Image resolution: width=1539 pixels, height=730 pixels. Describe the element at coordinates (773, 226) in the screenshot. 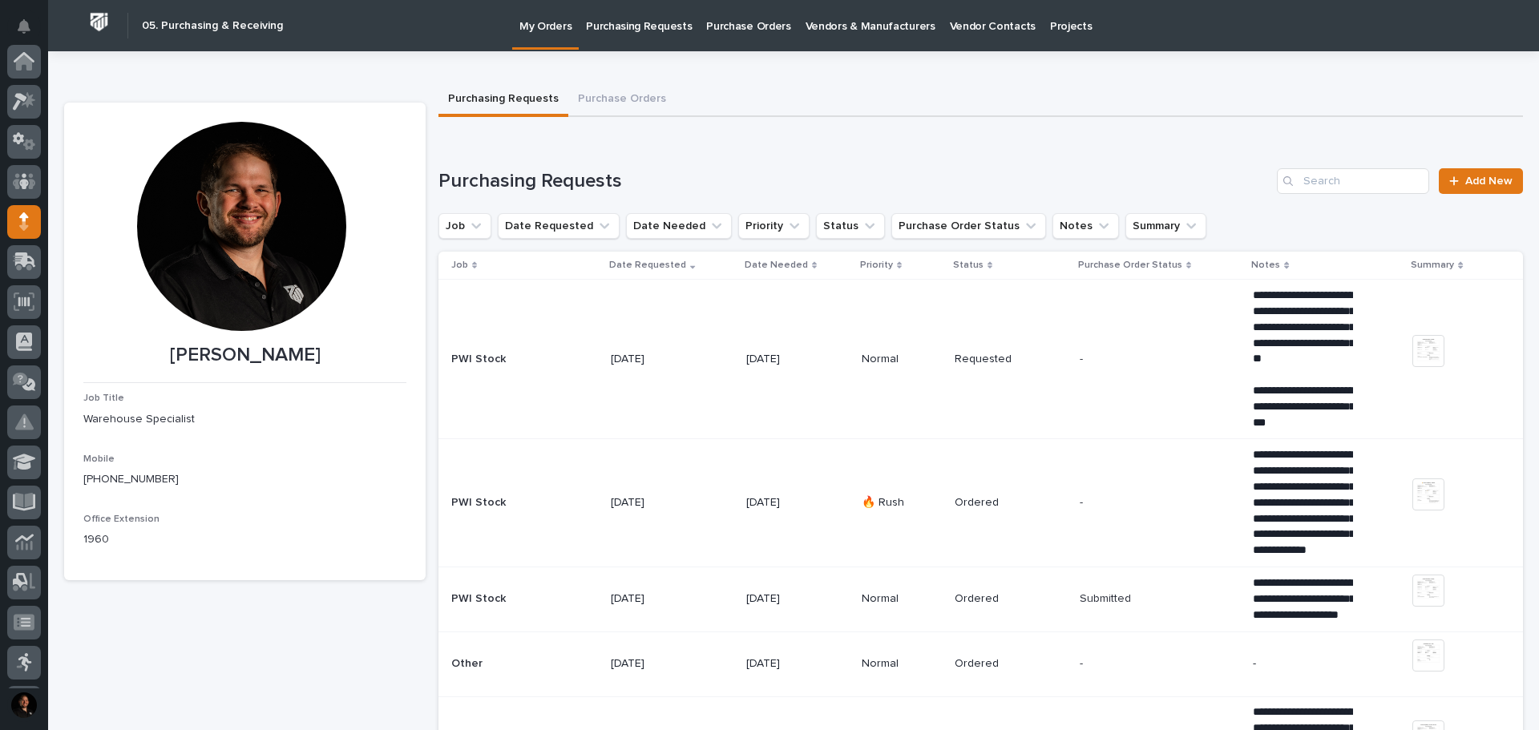

I see `button: Priority` at that location.